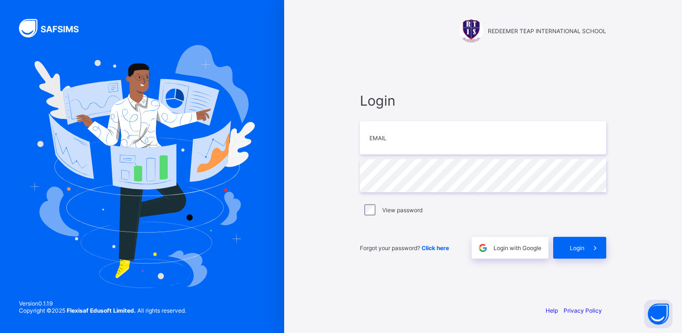 Image resolution: width=682 pixels, height=333 pixels. Describe the element at coordinates (483, 248) in the screenshot. I see `img: google.396cfc9801f0270233282035f929180a.svg` at that location.